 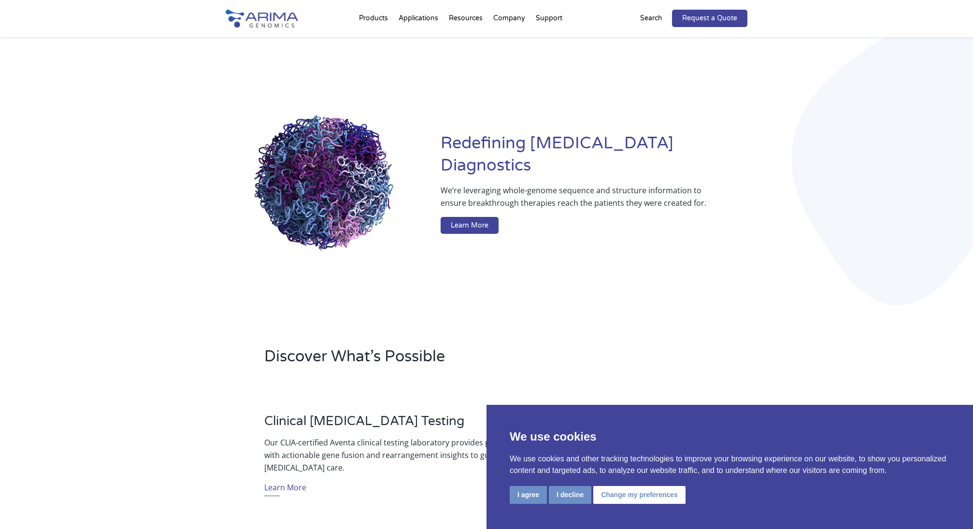 What do you see at coordinates (730, 465) in the screenshot?
I see `p: We use cookies and other tracking technologies to improve your browsing experience on our website...` at bounding box center [730, 465].